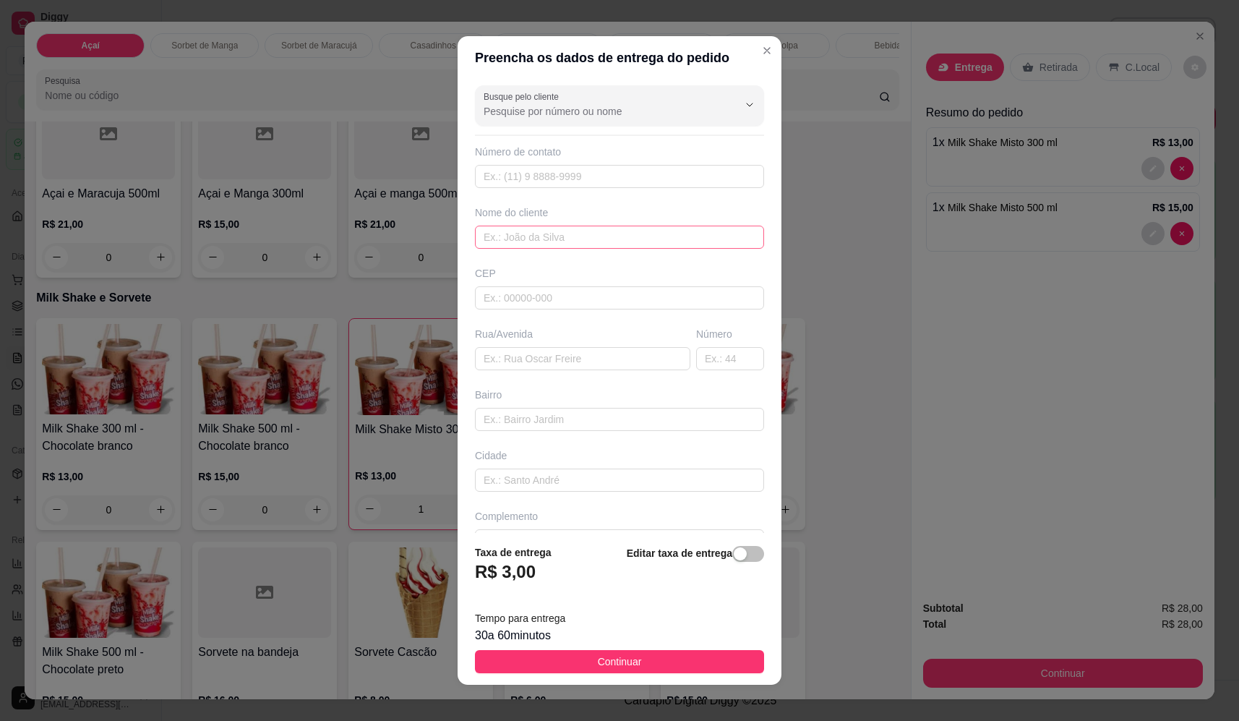 The image size is (1239, 721). I want to click on button: Continuar, so click(620, 662).